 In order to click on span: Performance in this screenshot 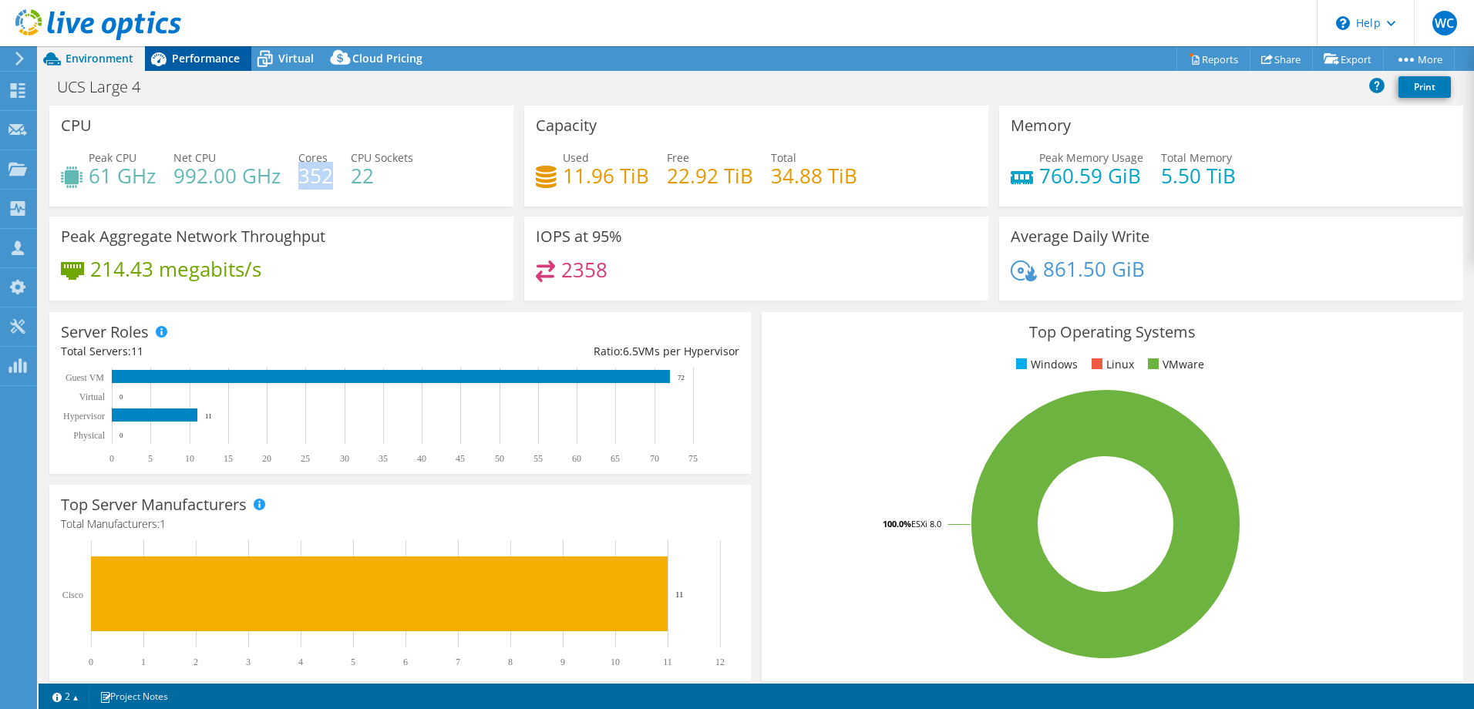, I will do `click(206, 58)`.